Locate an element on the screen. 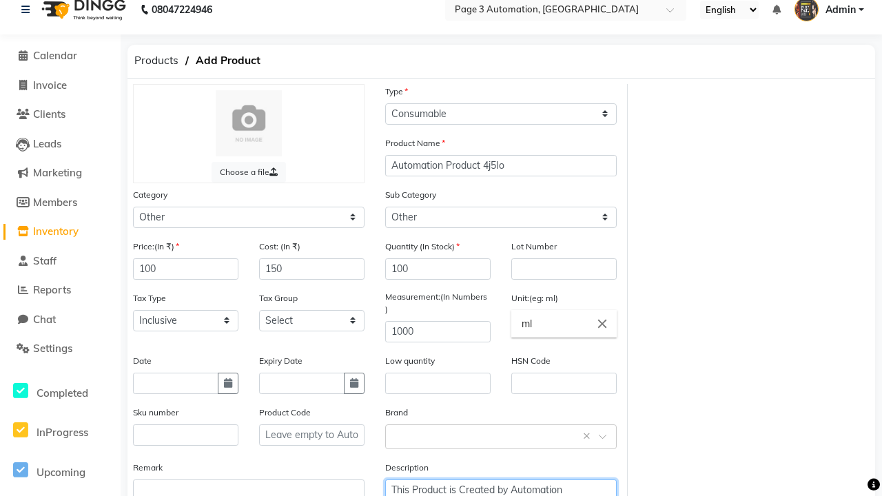 The image size is (882, 496). span: Staff is located at coordinates (45, 260).